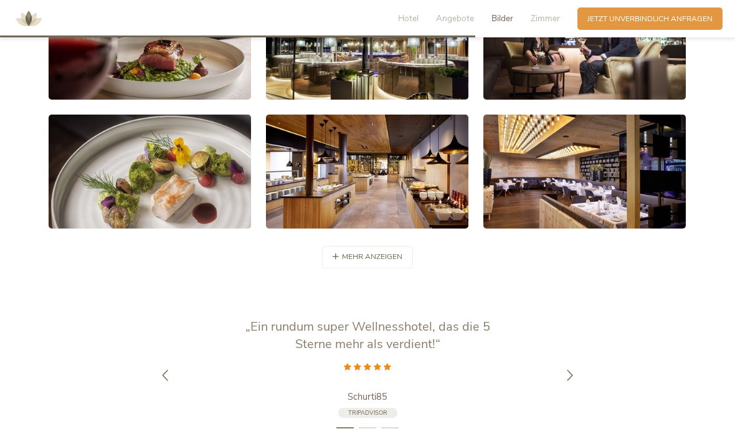 Image resolution: width=735 pixels, height=444 pixels. What do you see at coordinates (545, 18) in the screenshot?
I see `span: Zimmer` at bounding box center [545, 18].